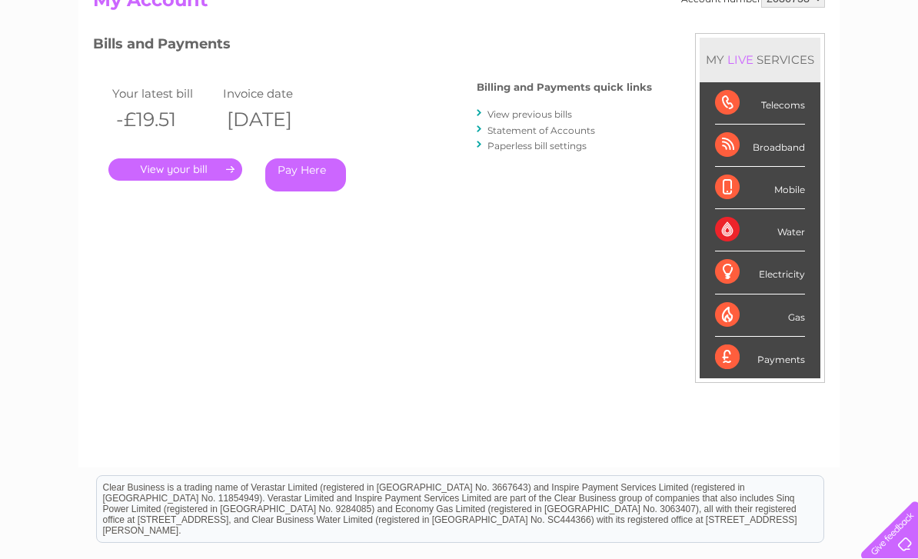  Describe the element at coordinates (662, 71) in the screenshot. I see `a: Water` at that location.